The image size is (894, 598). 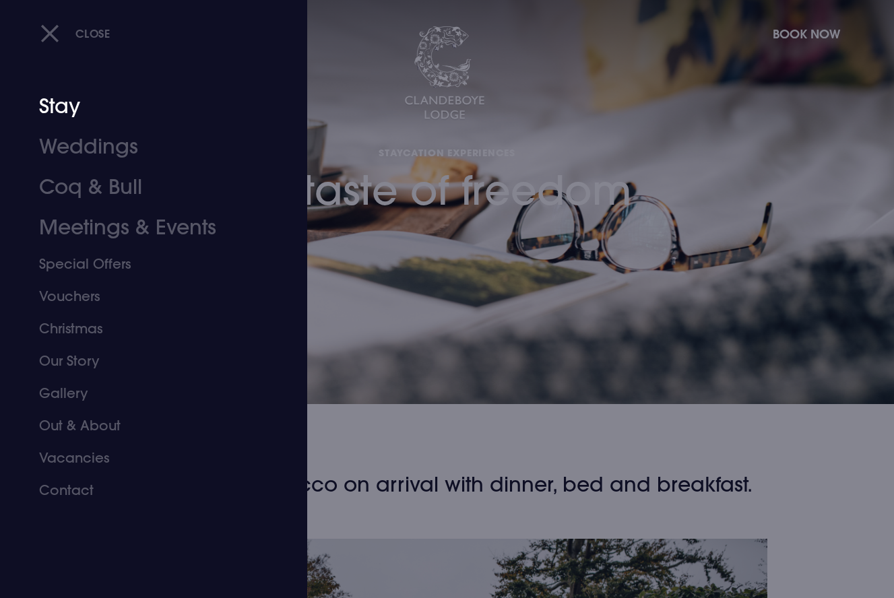 What do you see at coordinates (144, 187) in the screenshot?
I see `a: Coq & Bull` at bounding box center [144, 187].